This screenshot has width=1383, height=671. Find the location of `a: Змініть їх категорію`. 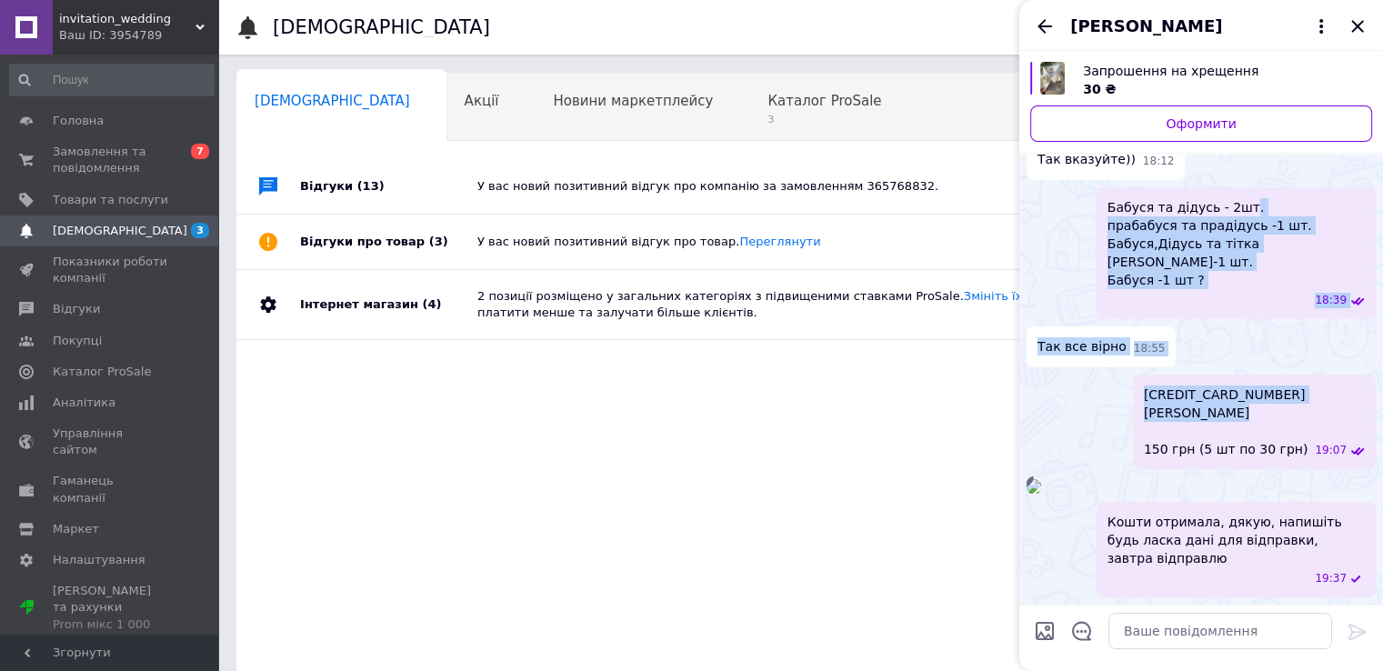

a: Змініть їх категорію is located at coordinates (1027, 296).